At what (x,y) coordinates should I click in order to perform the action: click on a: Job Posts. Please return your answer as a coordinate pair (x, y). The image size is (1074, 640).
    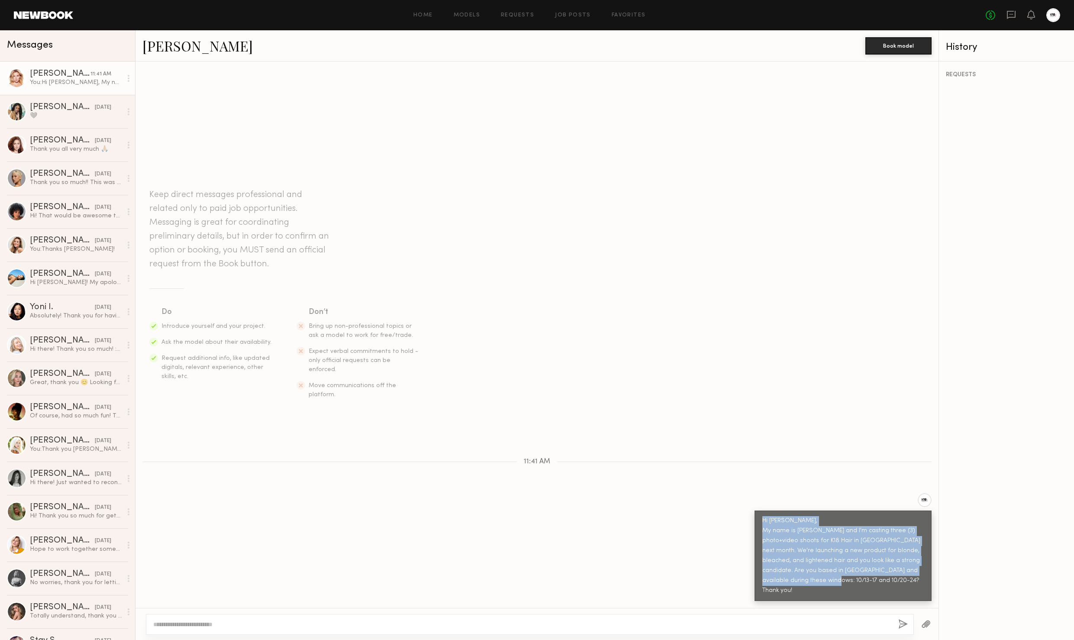
    Looking at the image, I should click on (573, 15).